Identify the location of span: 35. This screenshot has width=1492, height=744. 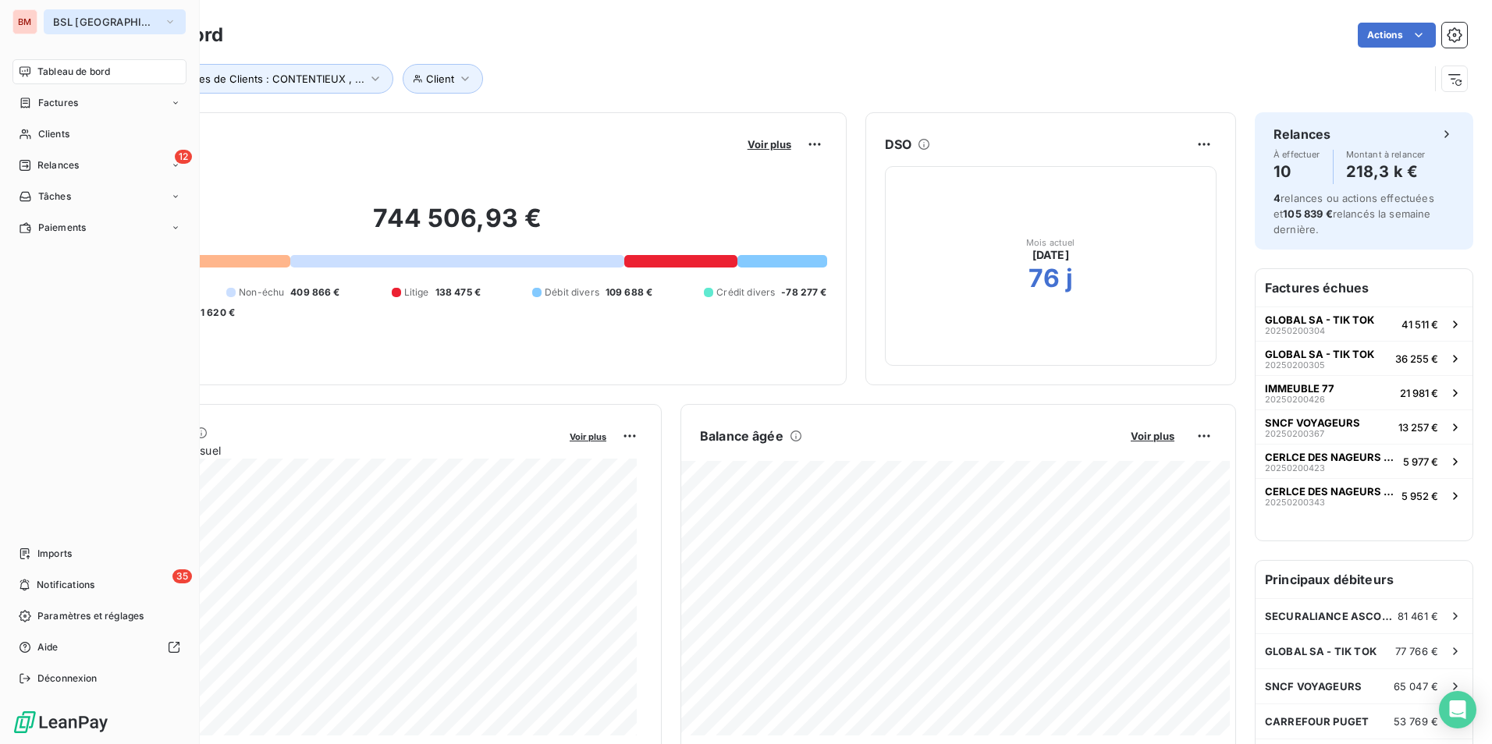
(182, 577).